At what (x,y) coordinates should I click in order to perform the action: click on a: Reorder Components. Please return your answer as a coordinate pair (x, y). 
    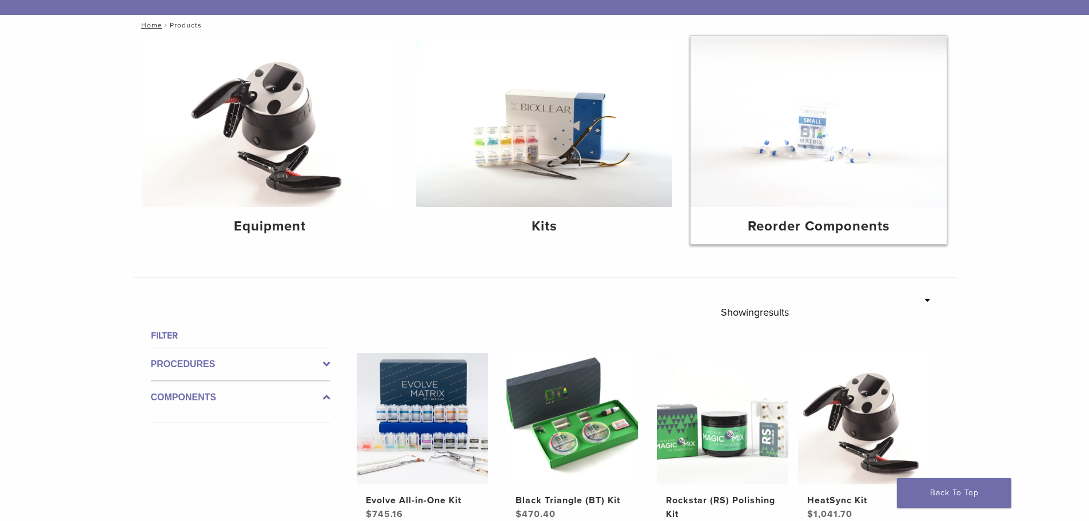
    Looking at the image, I should click on (818, 140).